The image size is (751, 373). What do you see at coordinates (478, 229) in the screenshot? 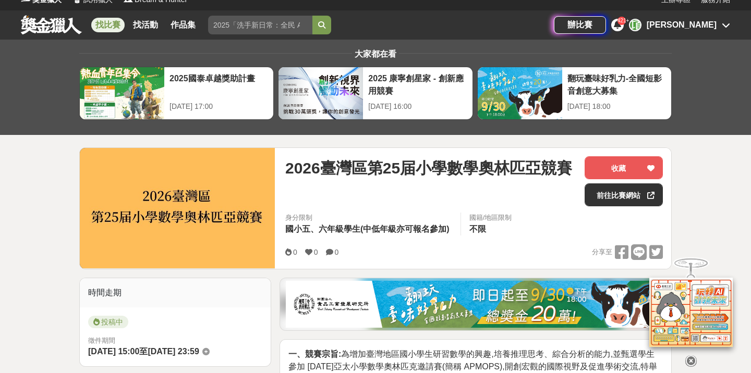
I see `span: 不限` at bounding box center [478, 229].